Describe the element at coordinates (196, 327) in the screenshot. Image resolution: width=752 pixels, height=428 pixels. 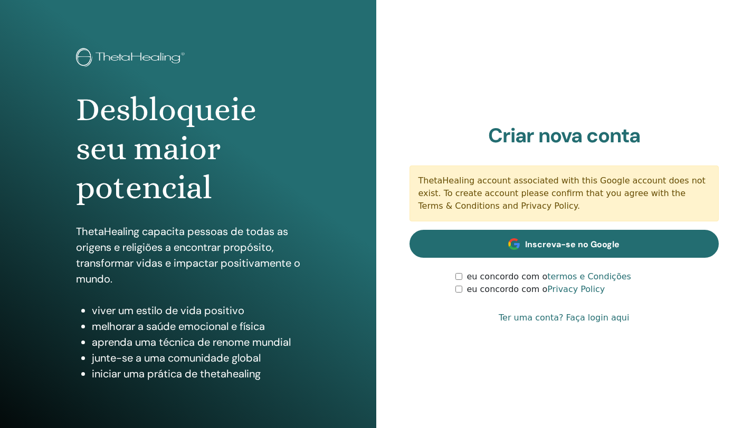
I see `li: melhorar a saúde emocional e física` at that location.